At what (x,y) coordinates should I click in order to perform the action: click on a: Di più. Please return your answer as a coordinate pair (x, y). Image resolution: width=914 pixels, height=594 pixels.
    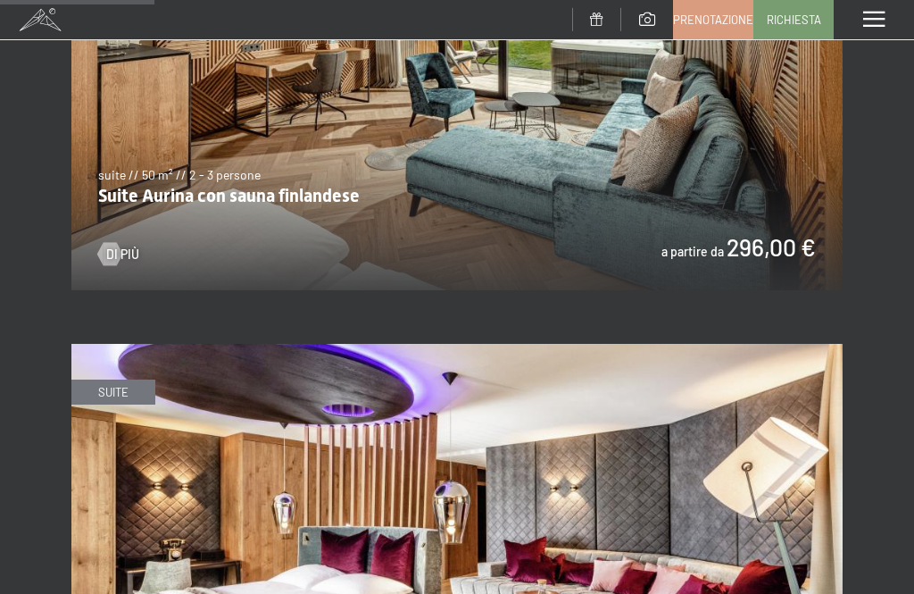
    Looking at the image, I should click on (119, 254).